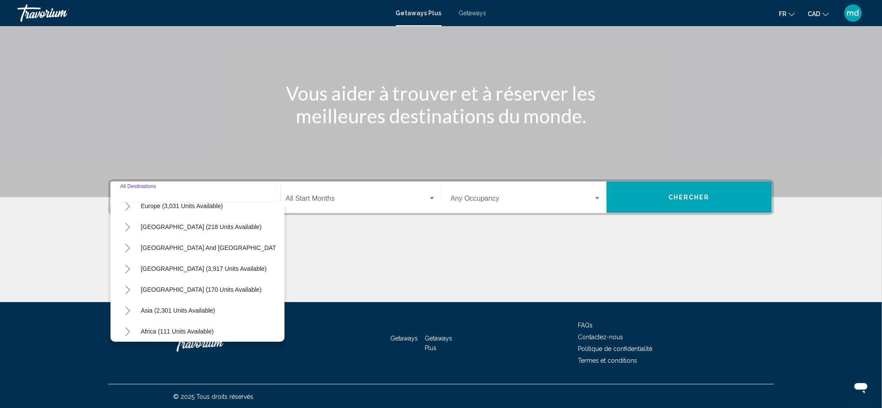 This screenshot has height=408, width=882. Describe the element at coordinates (783, 14) in the screenshot. I see `span: fr` at that location.